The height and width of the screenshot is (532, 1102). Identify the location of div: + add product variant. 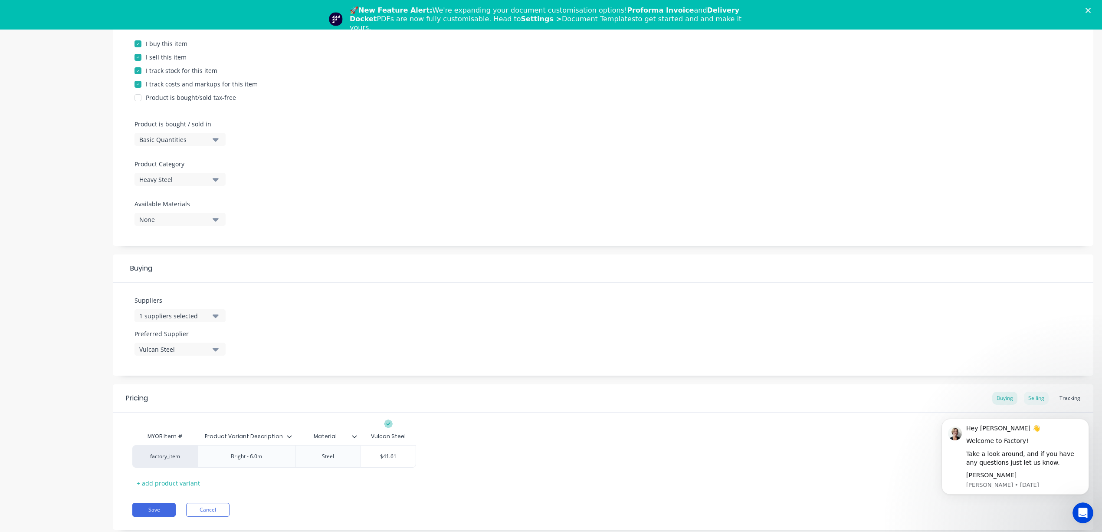
(168, 483).